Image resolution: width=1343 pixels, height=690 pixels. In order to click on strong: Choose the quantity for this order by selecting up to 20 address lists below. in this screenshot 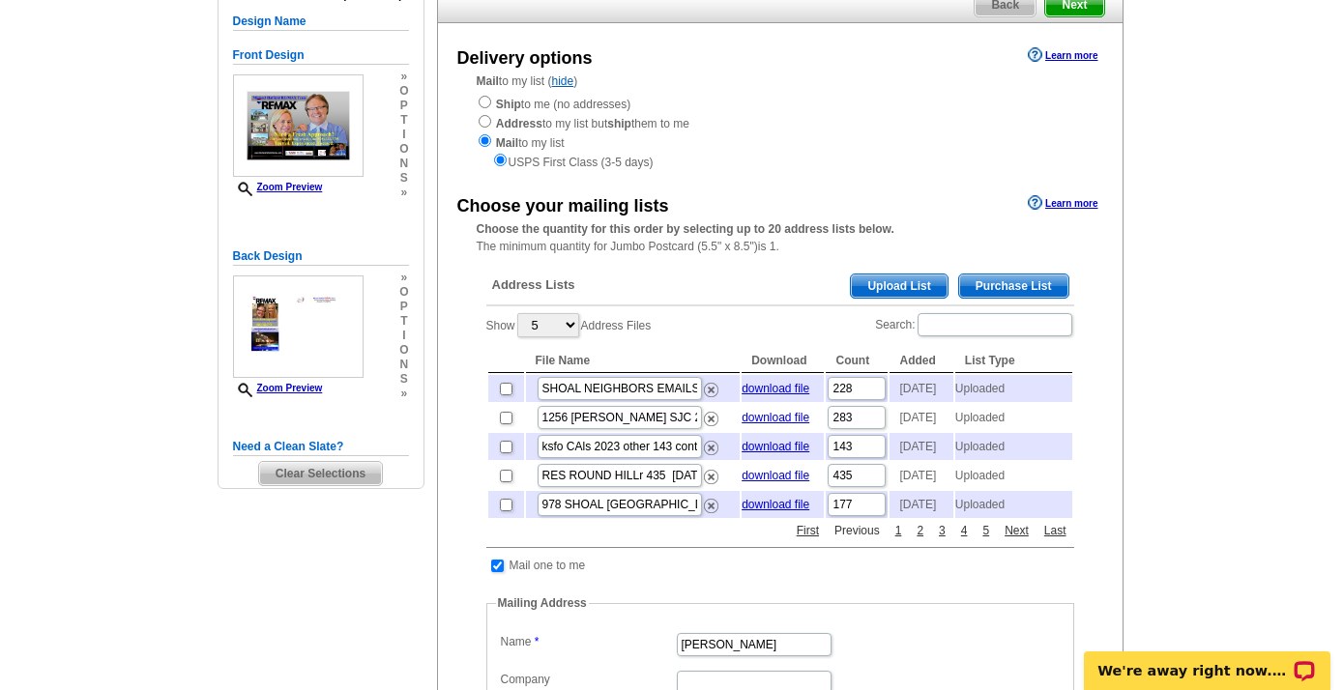, I will do `click(686, 229)`.